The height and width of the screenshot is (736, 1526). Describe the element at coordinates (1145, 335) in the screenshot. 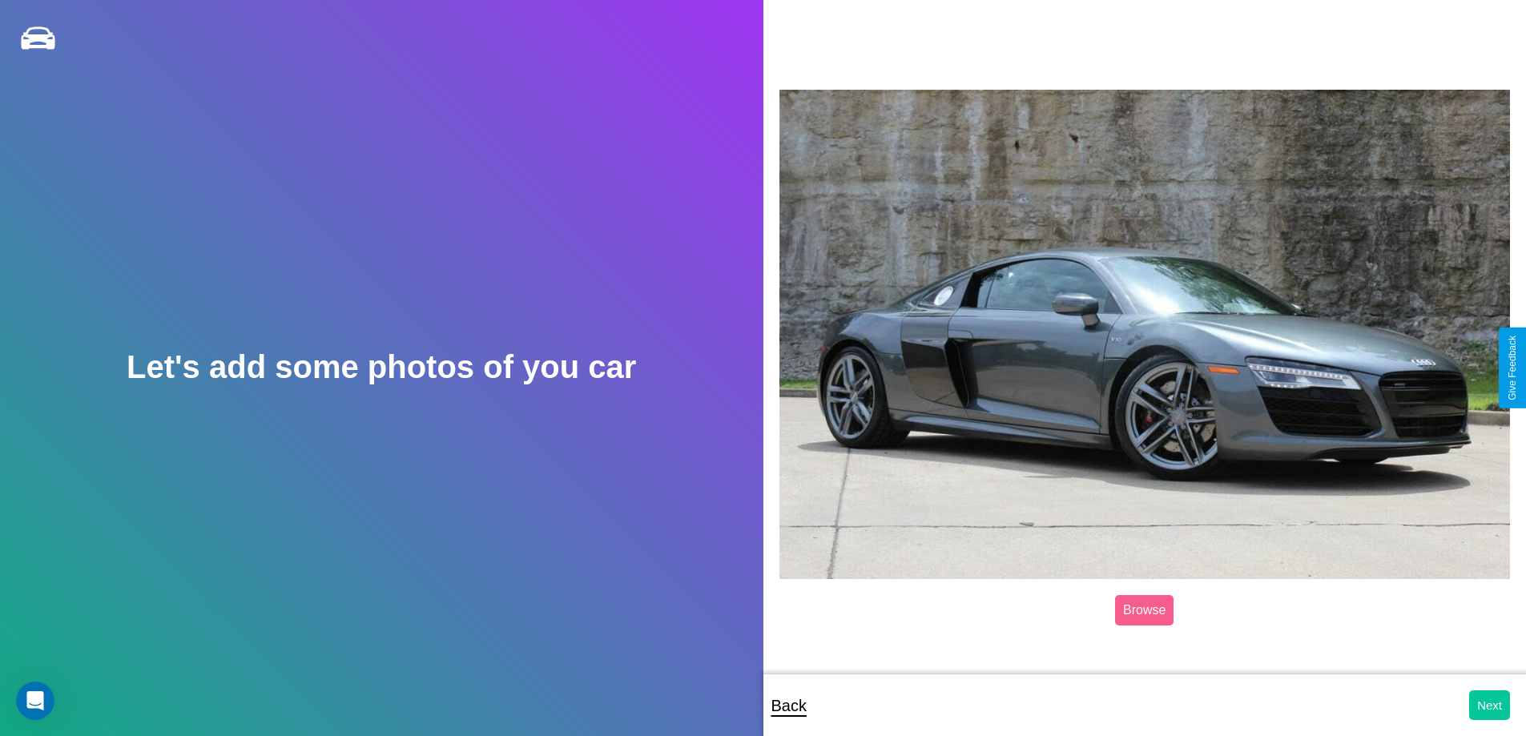

I see `img: posted` at that location.